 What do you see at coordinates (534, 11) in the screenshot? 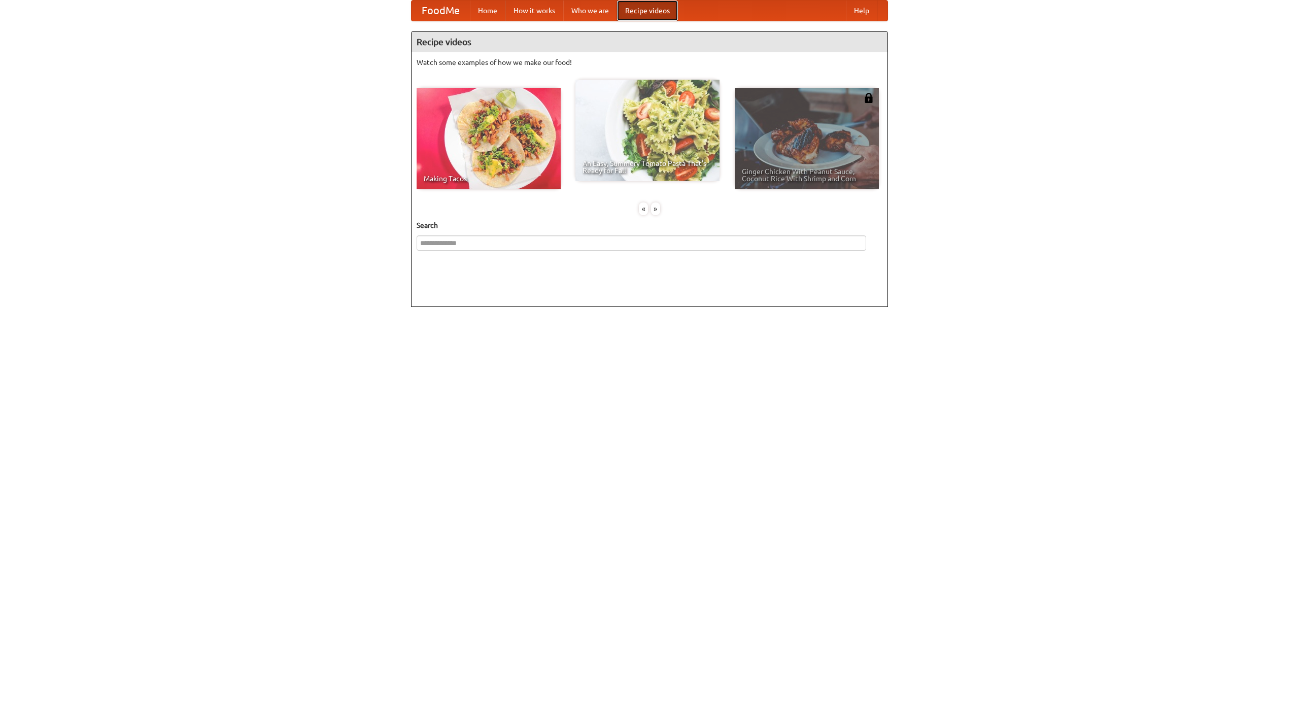
I see `a: How it works` at bounding box center [534, 11].